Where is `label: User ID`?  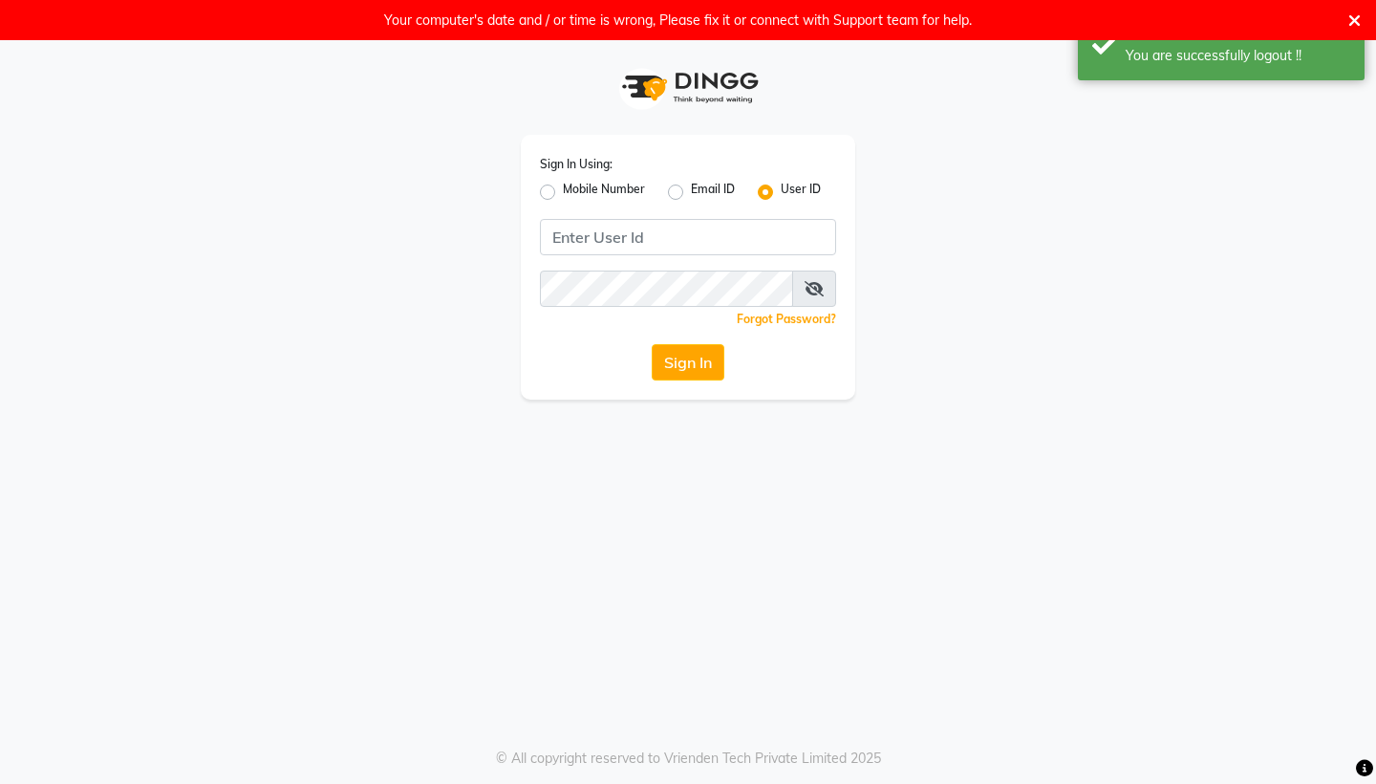 label: User ID is located at coordinates (801, 192).